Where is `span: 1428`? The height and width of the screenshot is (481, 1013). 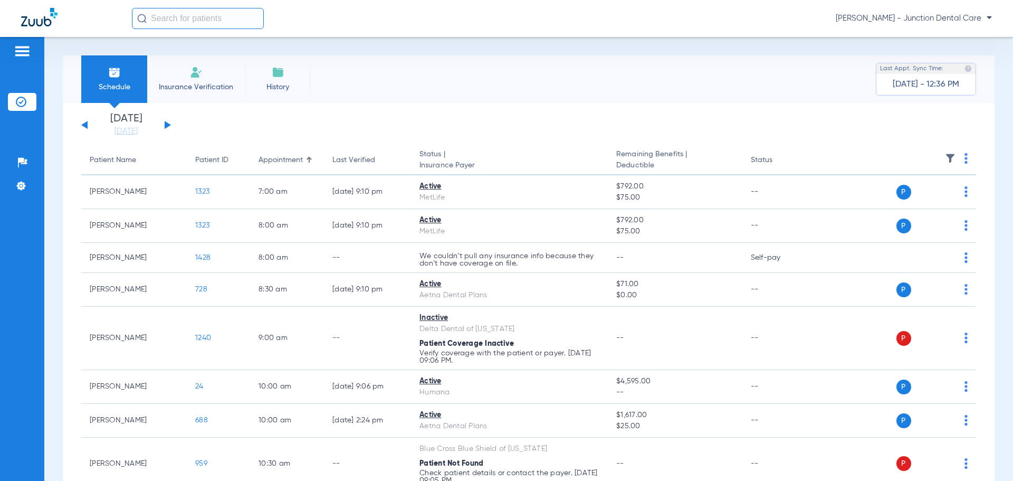
span: 1428 is located at coordinates (203, 258).